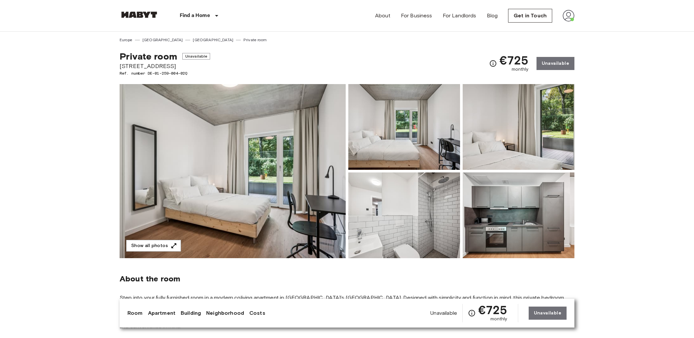 This screenshot has height=338, width=694. I want to click on a: Europe, so click(126, 40).